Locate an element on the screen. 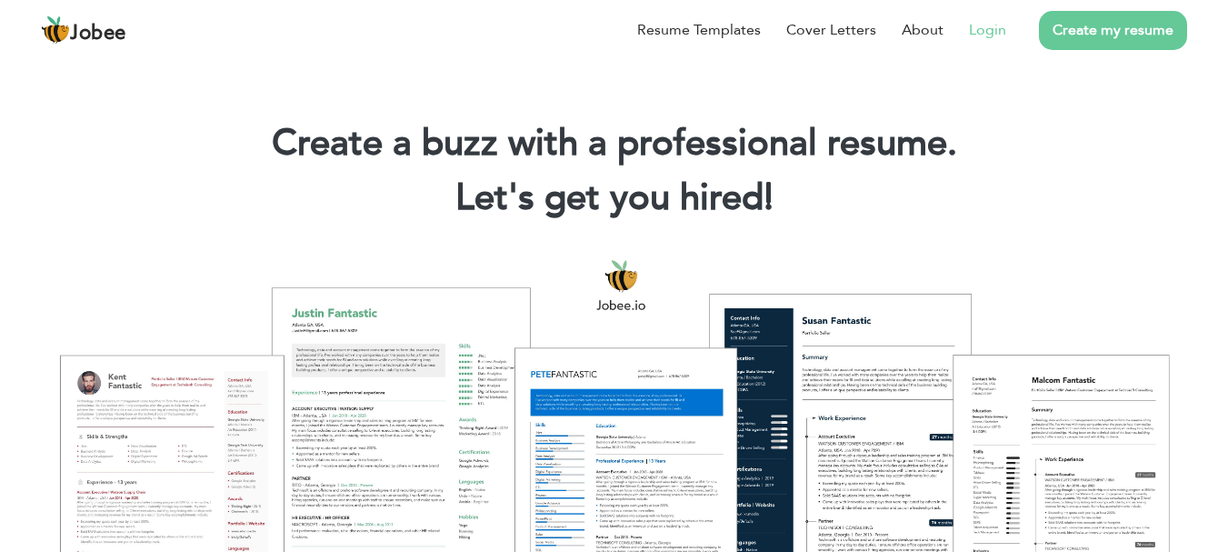 Image resolution: width=1228 pixels, height=552 pixels. span: Jobee is located at coordinates (98, 34).